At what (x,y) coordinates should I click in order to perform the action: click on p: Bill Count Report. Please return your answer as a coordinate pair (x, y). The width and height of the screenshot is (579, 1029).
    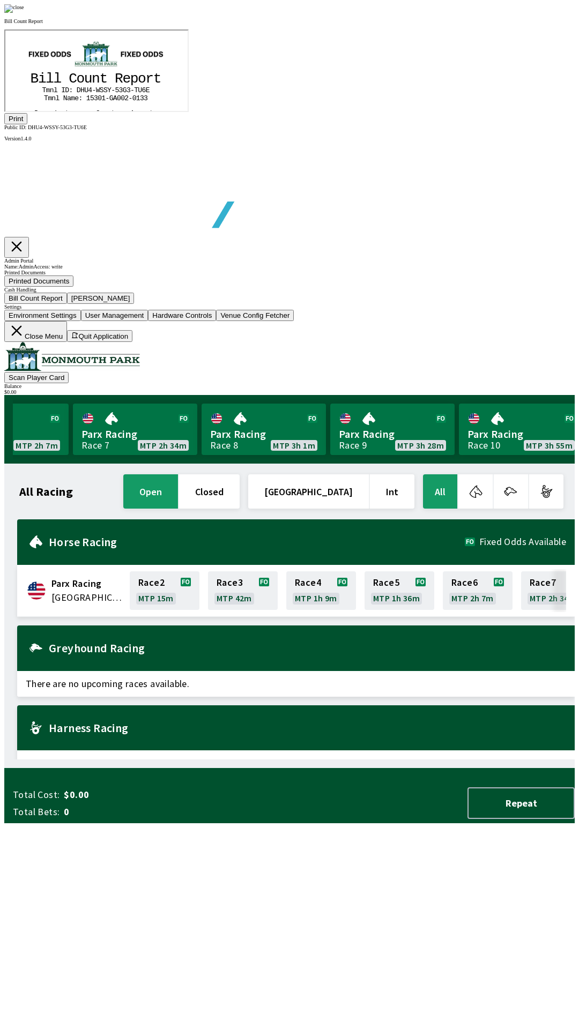
    Looking at the image, I should click on (289, 21).